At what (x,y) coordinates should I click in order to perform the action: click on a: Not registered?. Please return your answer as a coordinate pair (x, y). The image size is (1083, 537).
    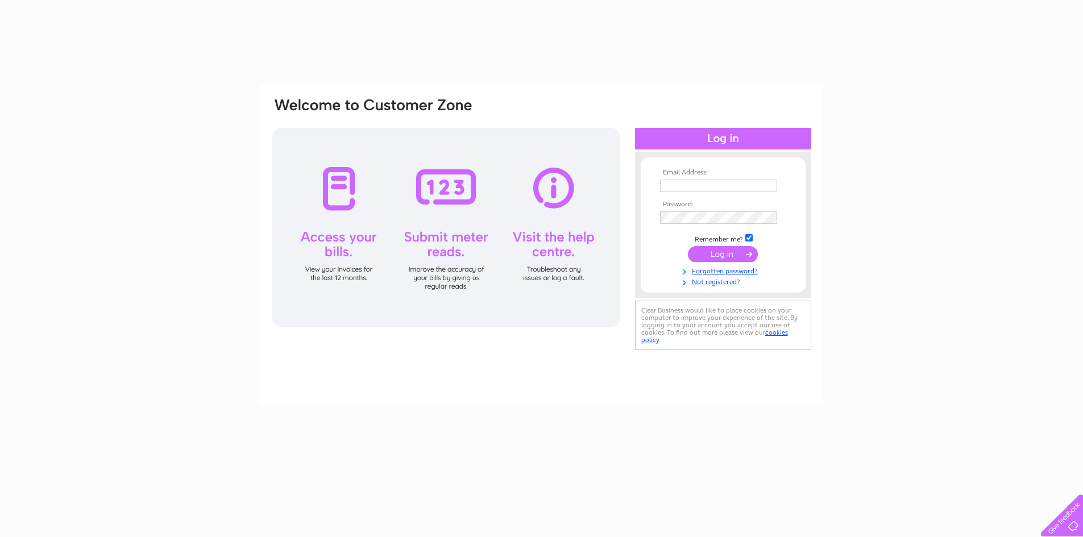
    Looking at the image, I should click on (724, 281).